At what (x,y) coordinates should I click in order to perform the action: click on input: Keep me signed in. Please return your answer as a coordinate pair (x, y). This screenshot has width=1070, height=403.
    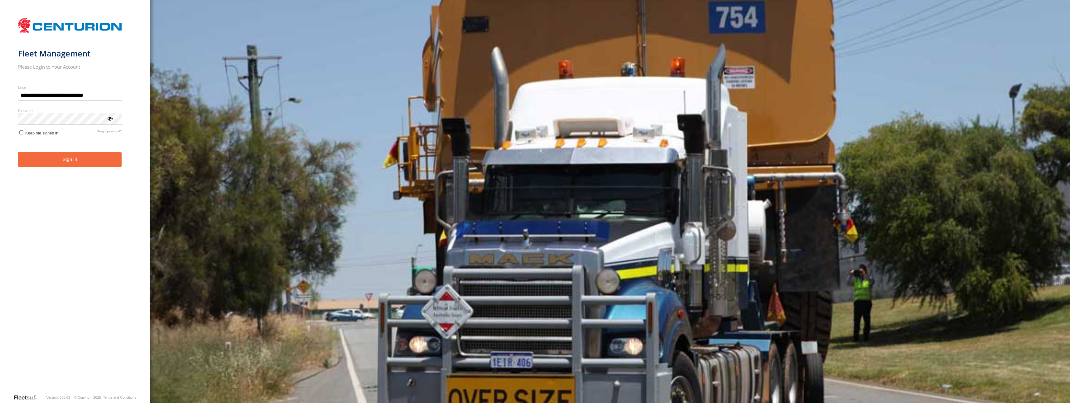
    Looking at the image, I should click on (21, 132).